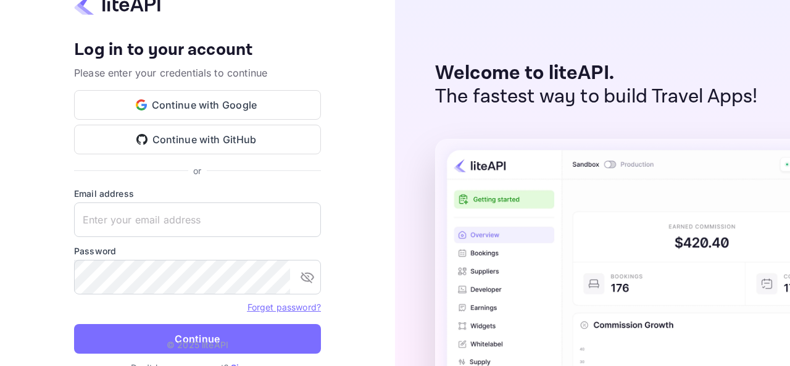 This screenshot has width=790, height=366. Describe the element at coordinates (197, 344) in the screenshot. I see `p: © 2025 liteAPI` at that location.